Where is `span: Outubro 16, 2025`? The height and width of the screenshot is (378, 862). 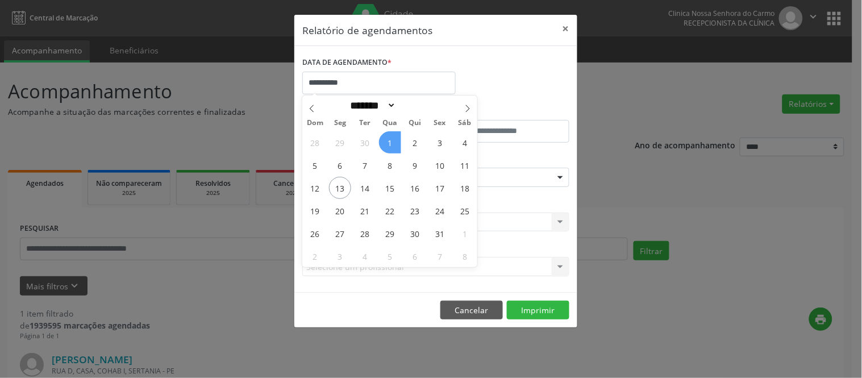
span: Outubro 16, 2025 is located at coordinates (415, 188).